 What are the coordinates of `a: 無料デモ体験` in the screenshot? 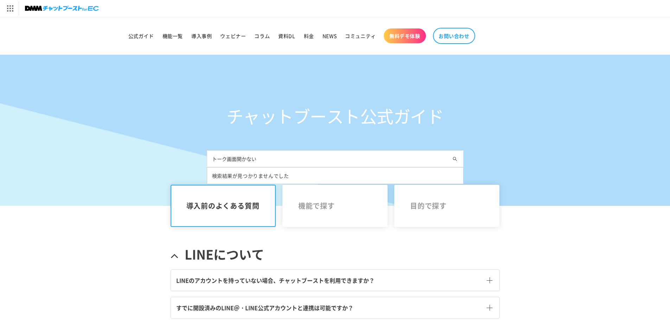 It's located at (405, 36).